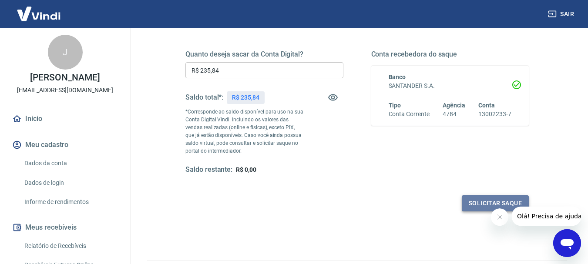  Describe the element at coordinates (204, 97) in the screenshot. I see `h5: Saldo total*:` at that location.